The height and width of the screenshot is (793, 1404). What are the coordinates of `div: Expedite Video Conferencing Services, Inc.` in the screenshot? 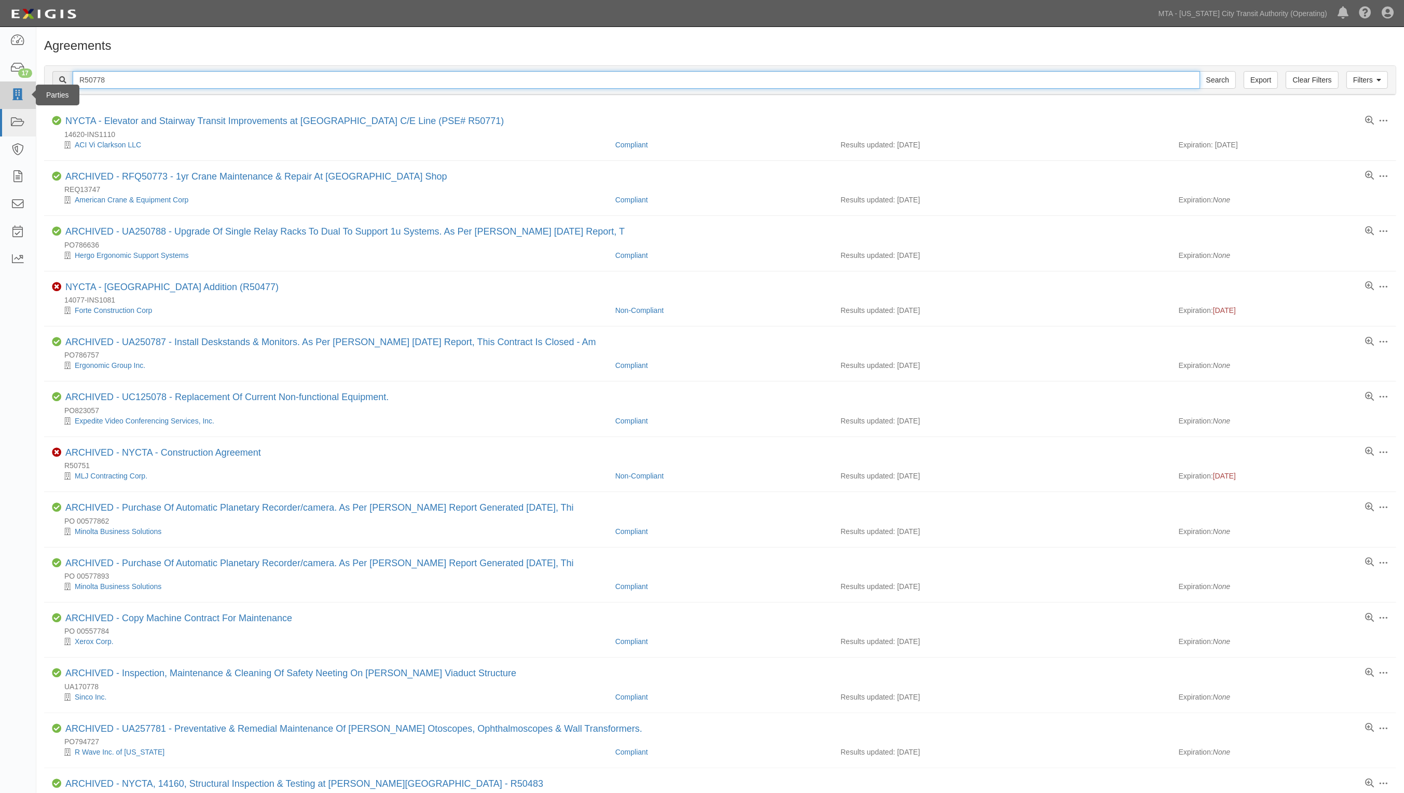 It's located at (330, 421).